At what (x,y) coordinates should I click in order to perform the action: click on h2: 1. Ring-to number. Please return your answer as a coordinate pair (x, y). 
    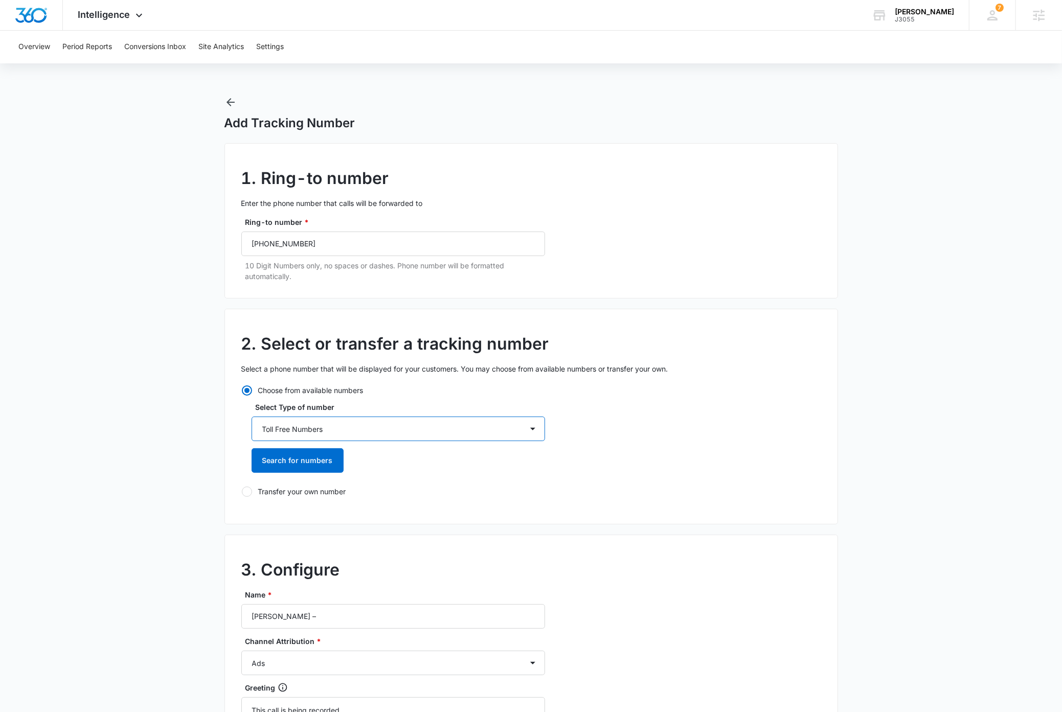
    Looking at the image, I should click on (531, 178).